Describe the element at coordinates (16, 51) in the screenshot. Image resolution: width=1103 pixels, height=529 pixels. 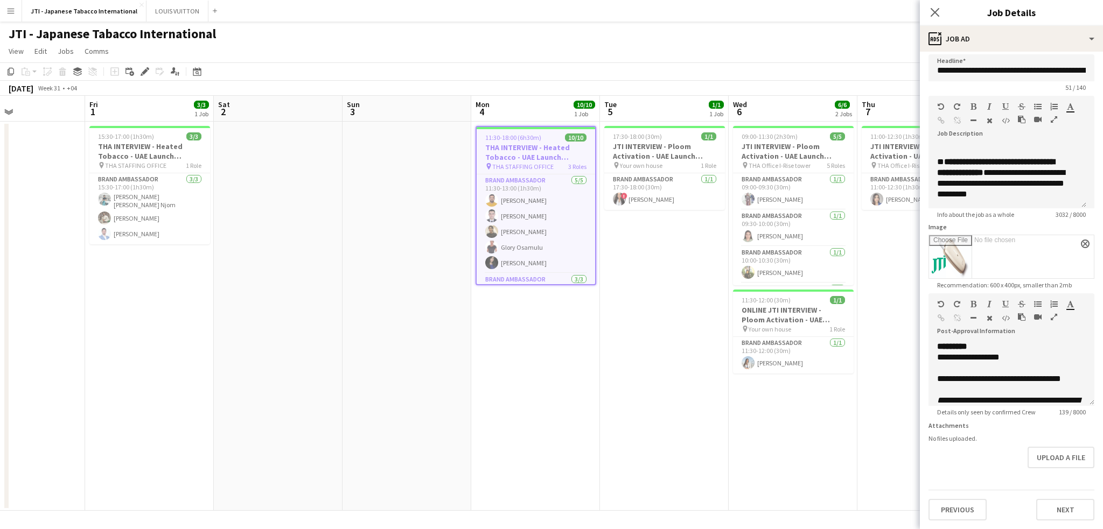
I see `span: View` at that location.